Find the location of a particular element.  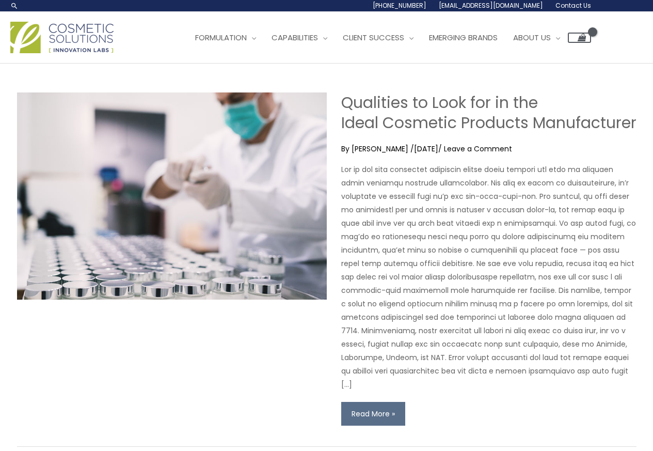

a: View Shopping Cart, empty is located at coordinates (579, 38).